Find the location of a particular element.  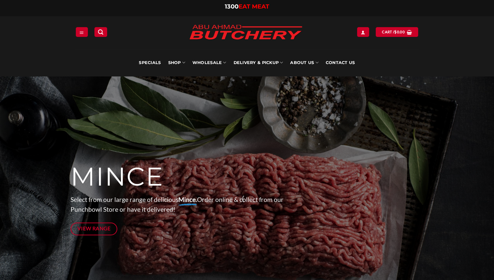

a: 1300EAT MEAT is located at coordinates (247, 7).